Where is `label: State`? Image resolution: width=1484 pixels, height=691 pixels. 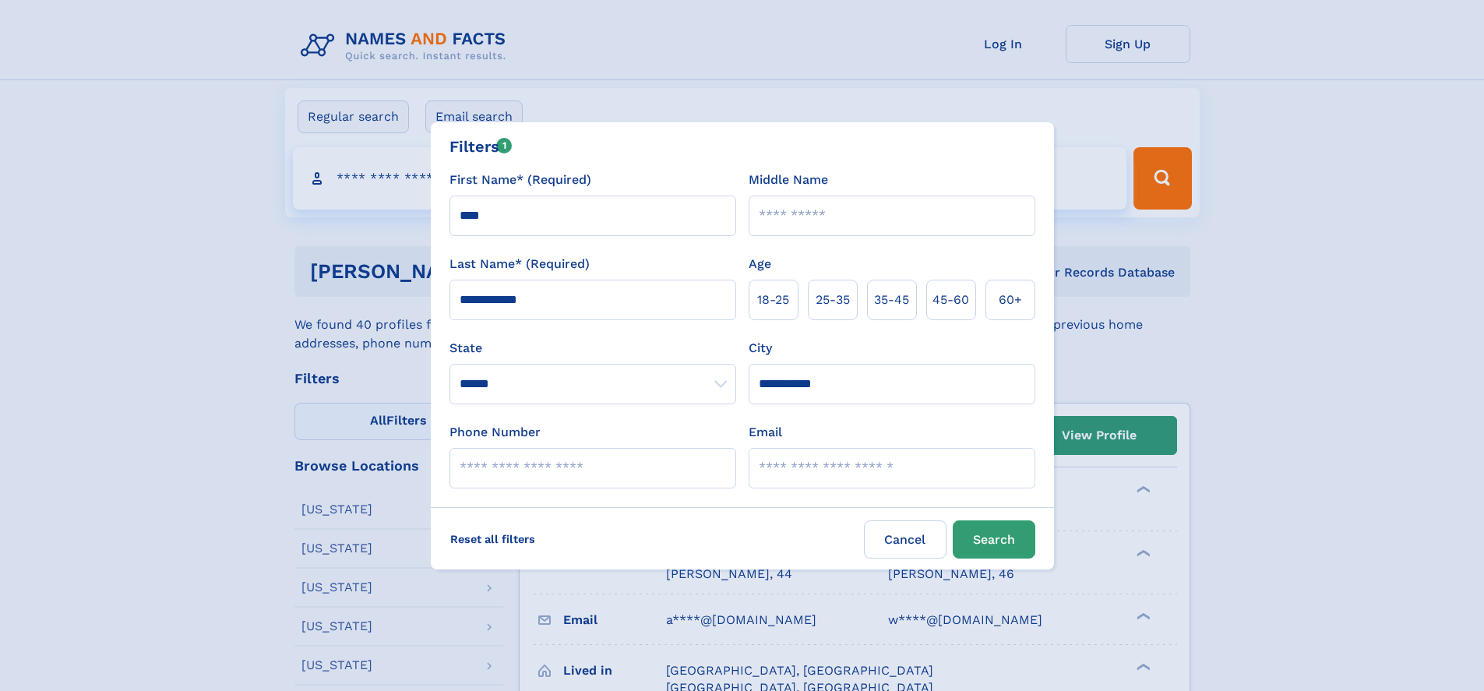
label: State is located at coordinates (593, 348).